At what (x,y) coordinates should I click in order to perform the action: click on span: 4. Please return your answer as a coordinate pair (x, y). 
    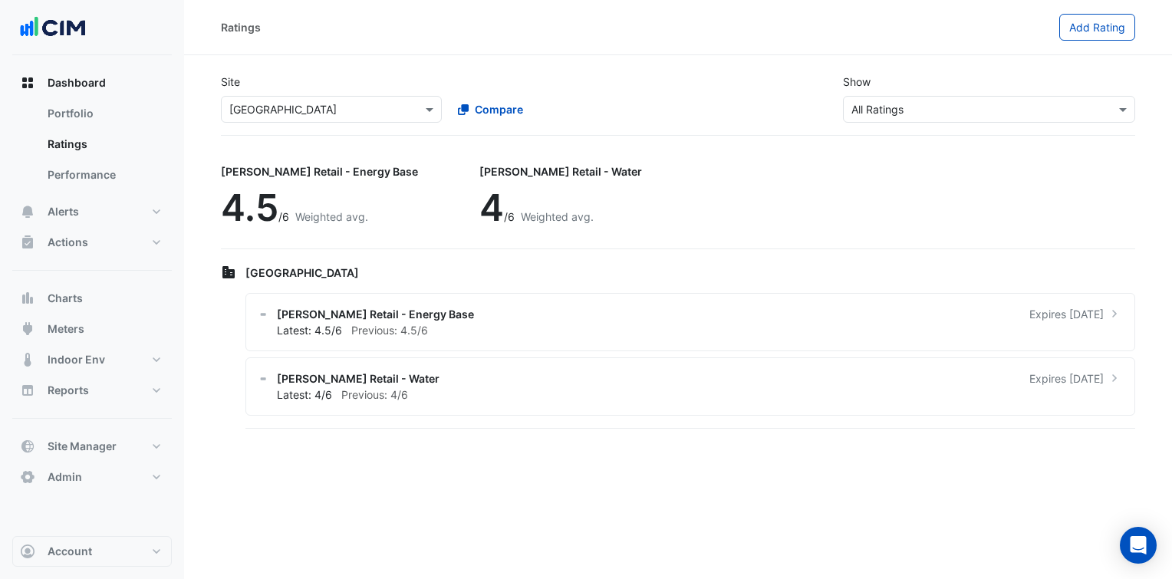
    Looking at the image, I should click on (492, 207).